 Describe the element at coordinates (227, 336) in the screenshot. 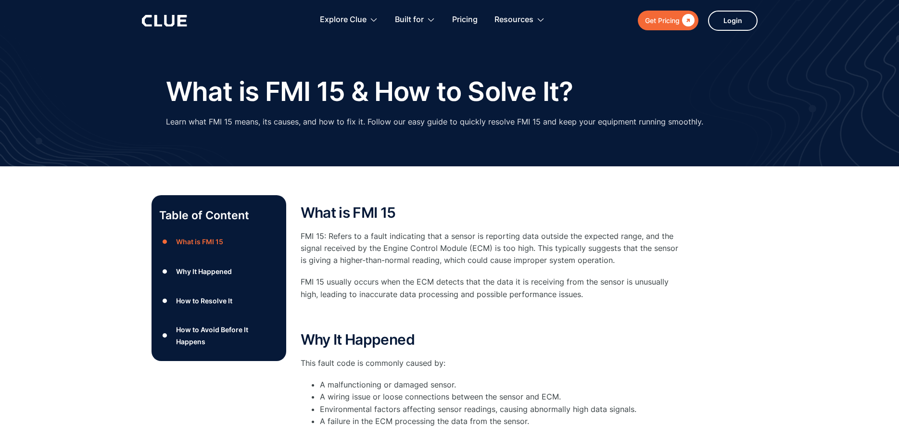

I see `div: How to Avoid Before It Happens` at that location.